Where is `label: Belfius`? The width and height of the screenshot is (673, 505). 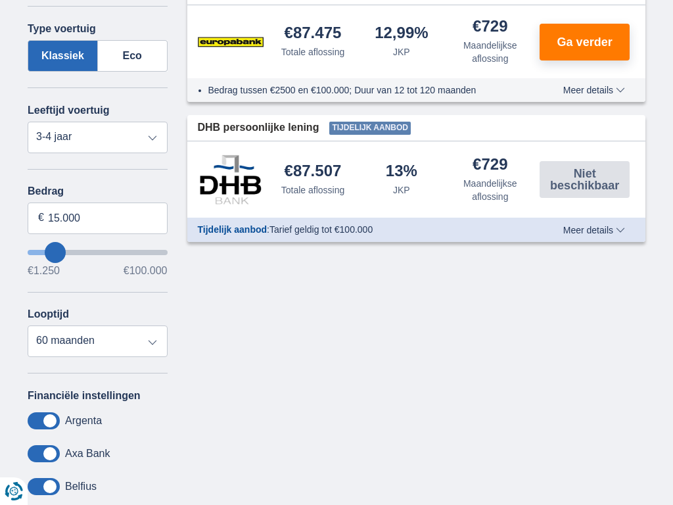 label: Belfius is located at coordinates (81, 486).